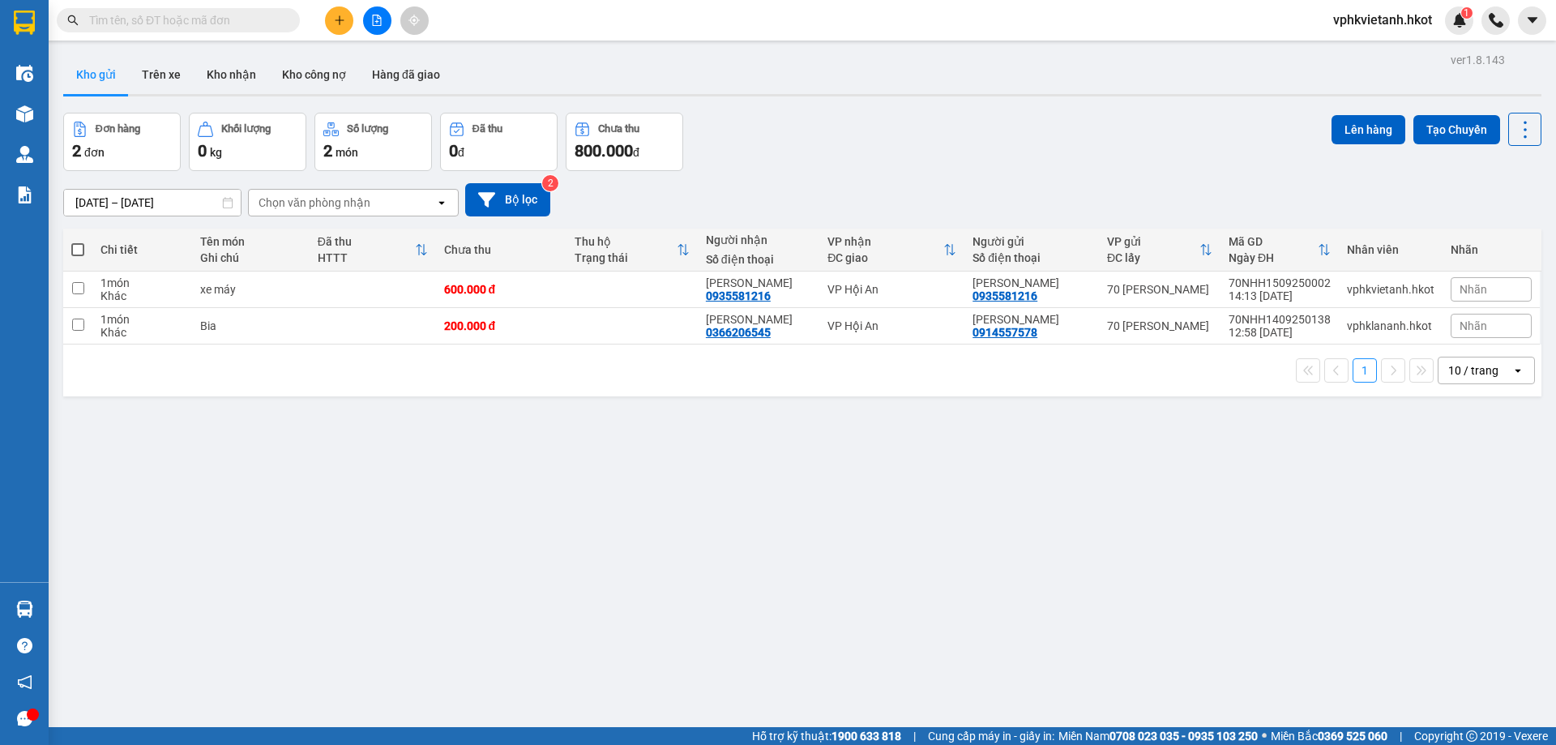 Image resolution: width=1556 pixels, height=745 pixels. What do you see at coordinates (216, 152) in the screenshot?
I see `span: kg` at bounding box center [216, 152].